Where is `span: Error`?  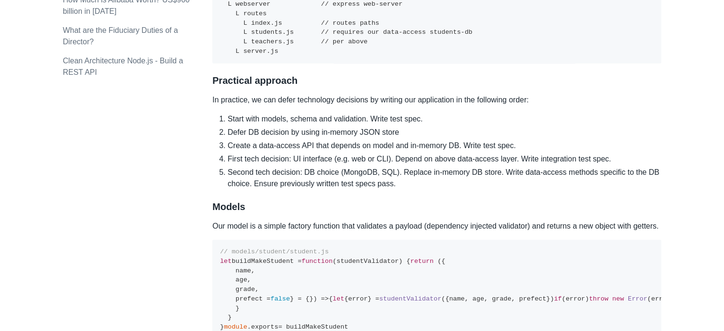 span: Error is located at coordinates (637, 298).